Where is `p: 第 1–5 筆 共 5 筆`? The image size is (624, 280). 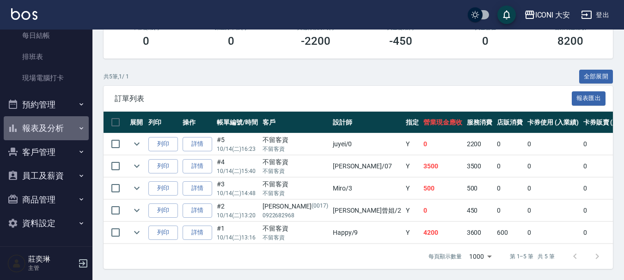 p: 第 1–5 筆 共 5 筆 is located at coordinates (532, 257).